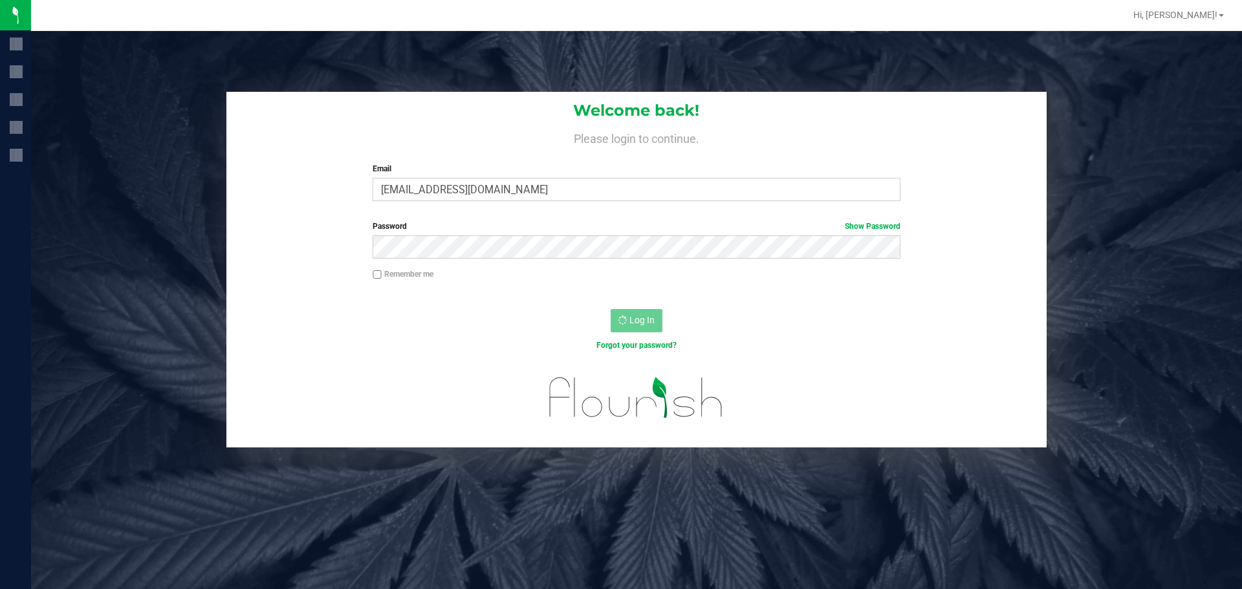 This screenshot has width=1242, height=589. I want to click on input: Remember me, so click(377, 275).